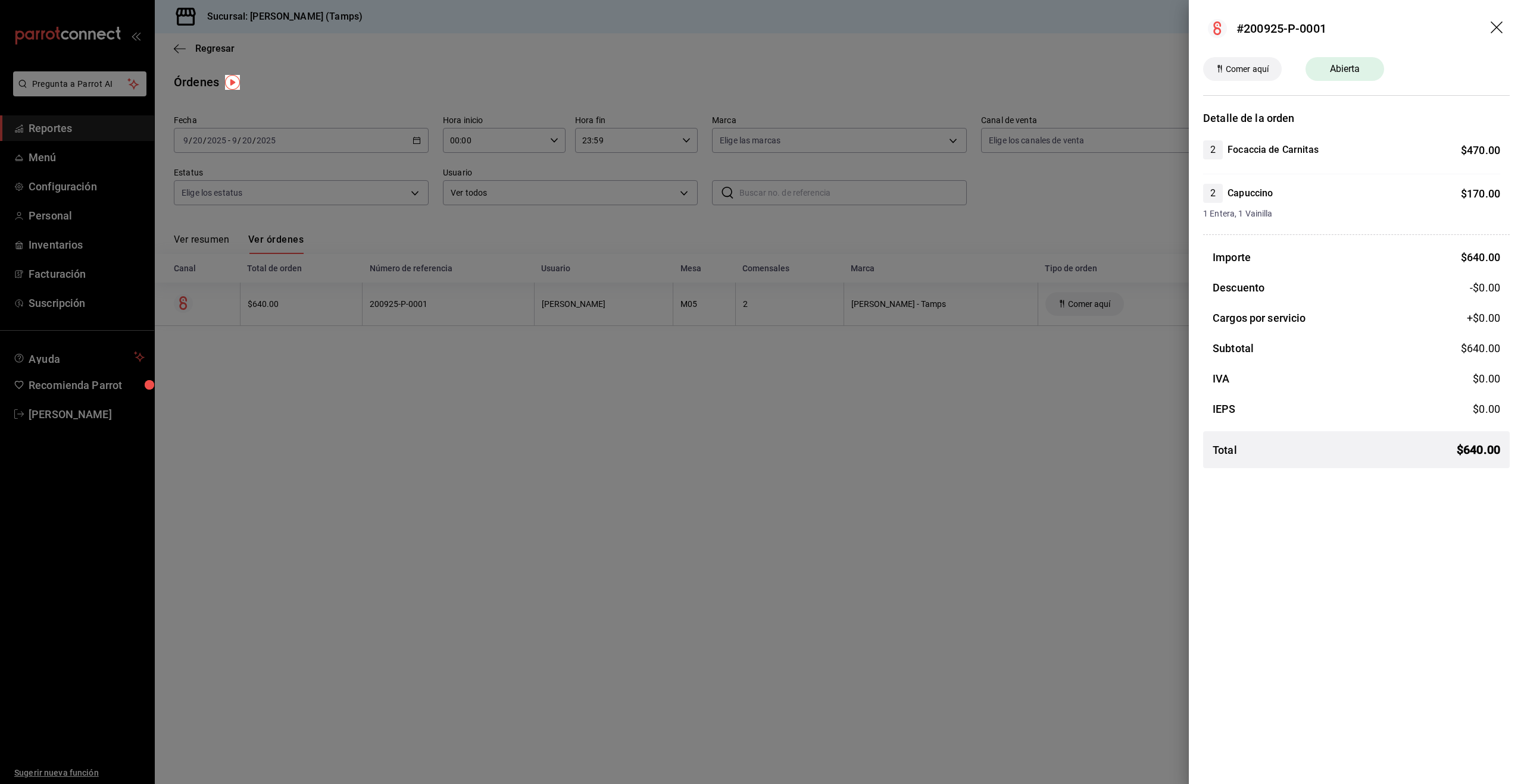  Describe the element at coordinates (1356, 118) in the screenshot. I see `h3: Detalle de la orden` at that location.